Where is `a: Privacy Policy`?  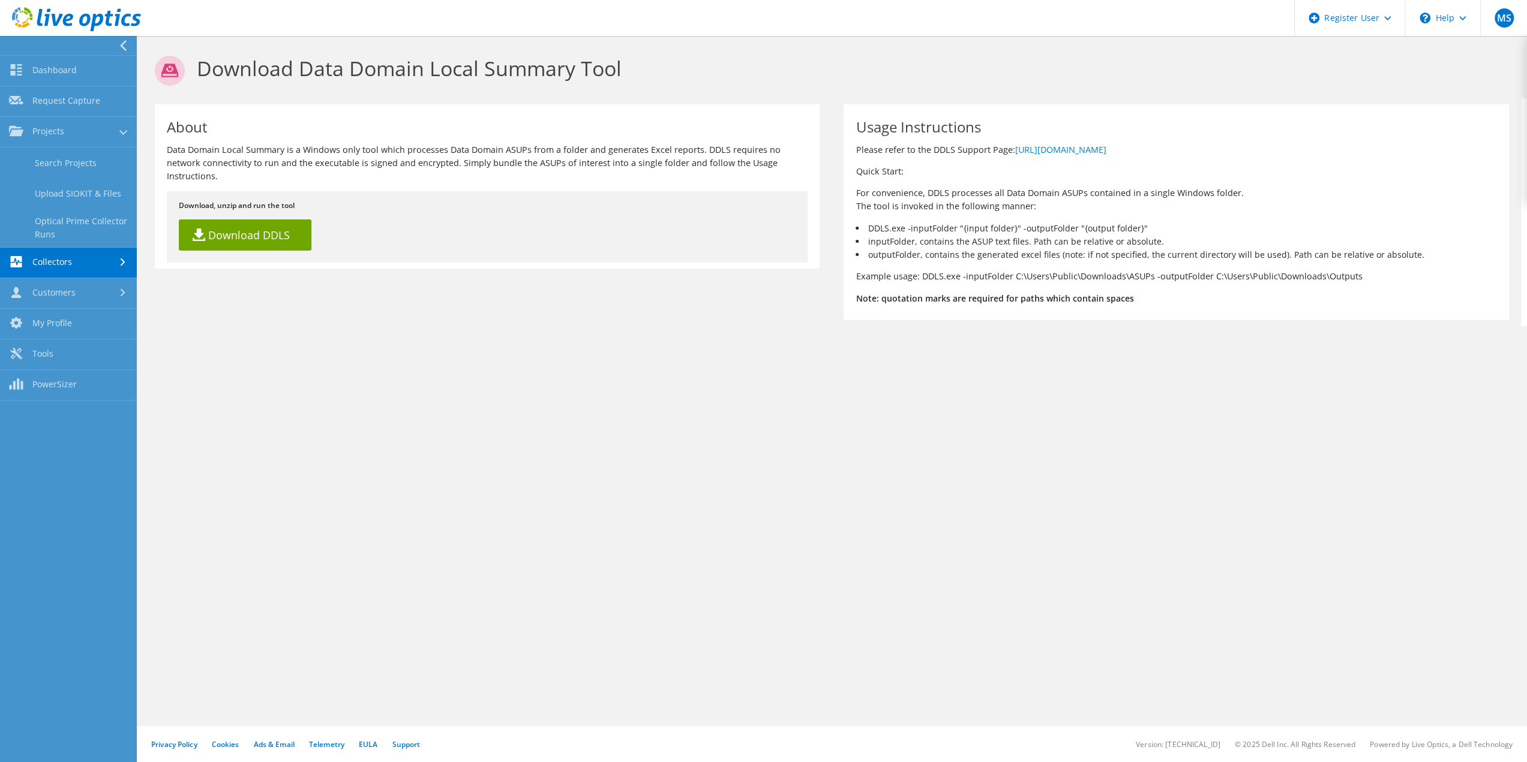
a: Privacy Policy is located at coordinates (174, 744).